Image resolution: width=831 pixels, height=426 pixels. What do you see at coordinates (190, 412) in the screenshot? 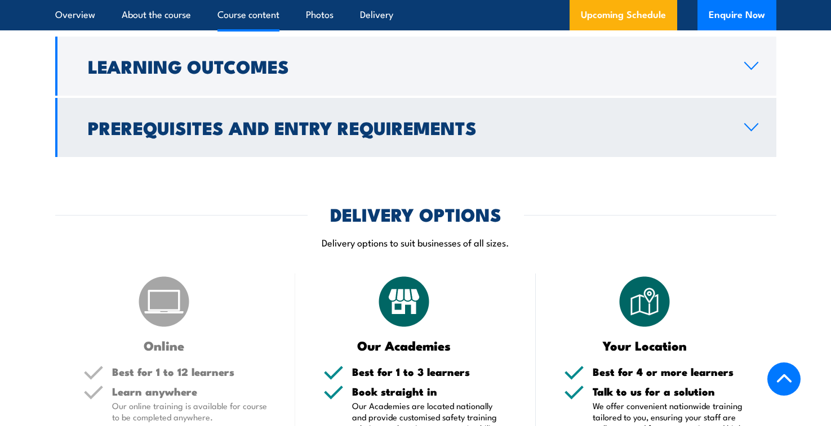
I see `p: Our online training is available for course to be completed anywhere.` at bounding box center [190, 412].